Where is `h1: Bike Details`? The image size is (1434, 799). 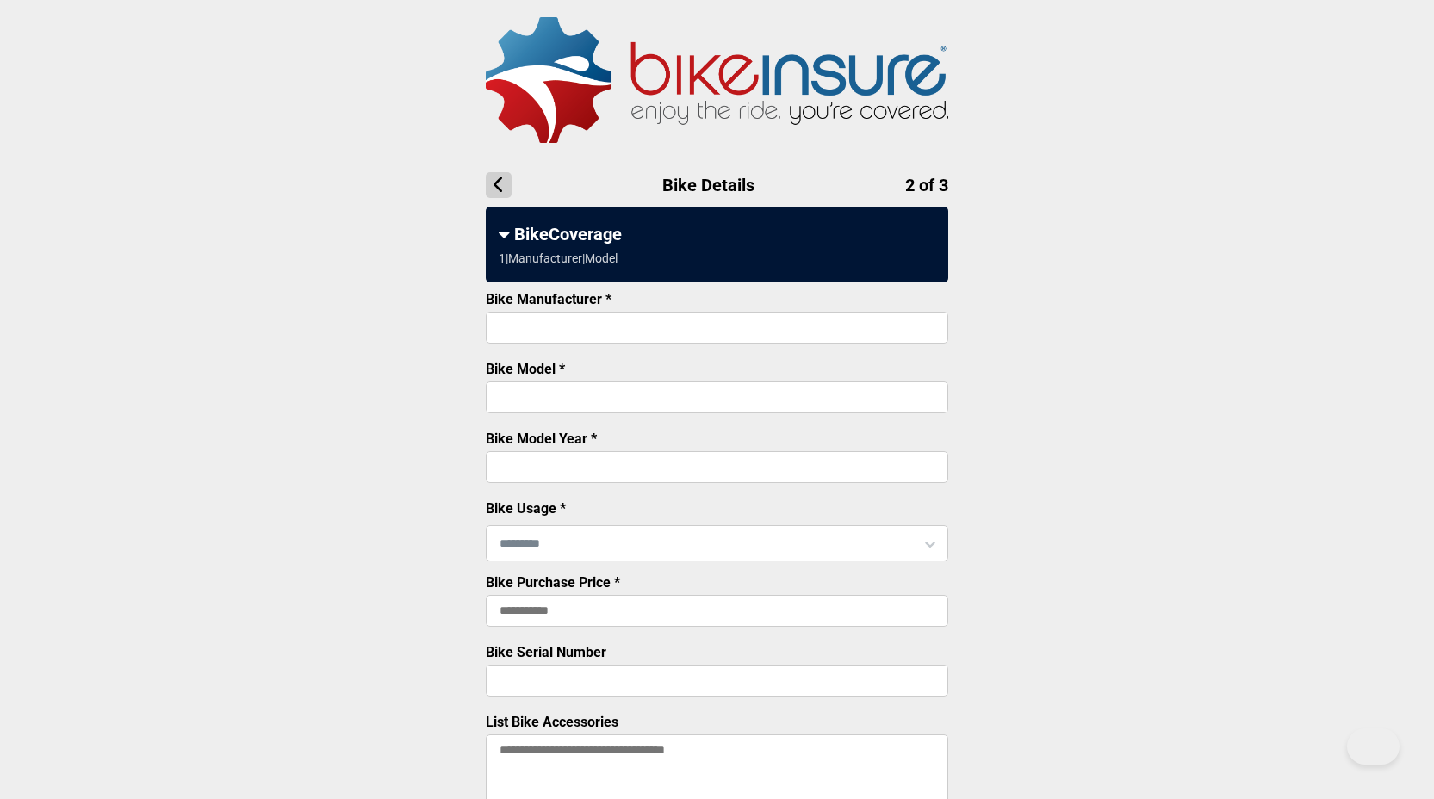
h1: Bike Details is located at coordinates (716, 185).